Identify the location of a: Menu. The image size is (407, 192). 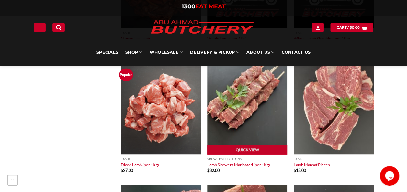
(40, 27).